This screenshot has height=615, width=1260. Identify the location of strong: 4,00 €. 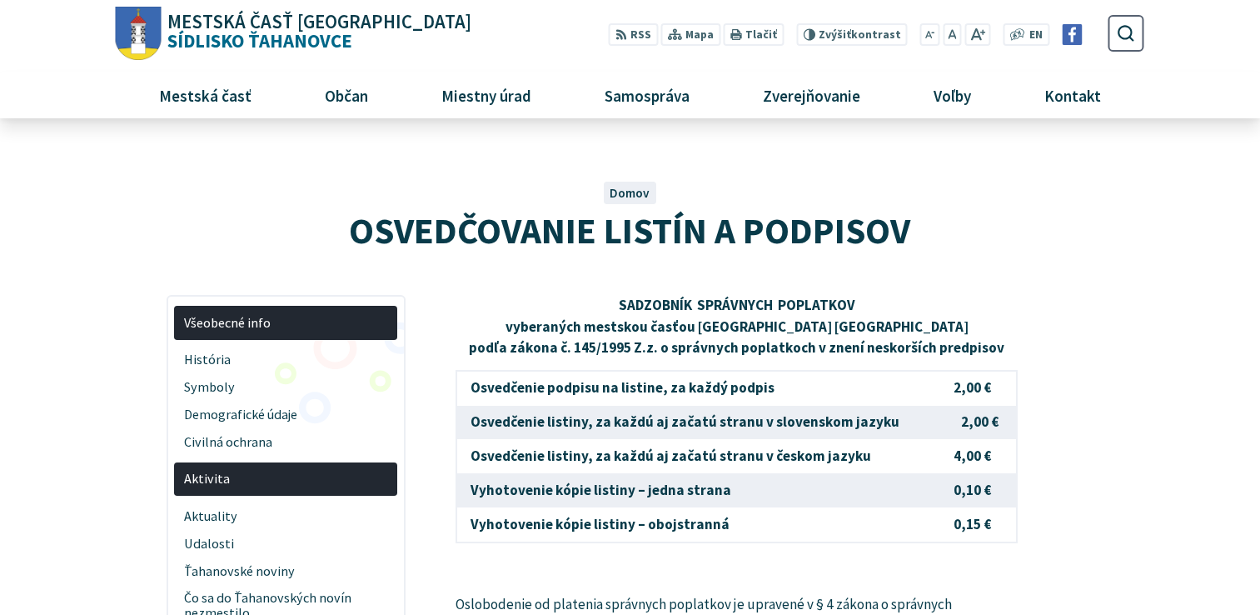
(972, 456).